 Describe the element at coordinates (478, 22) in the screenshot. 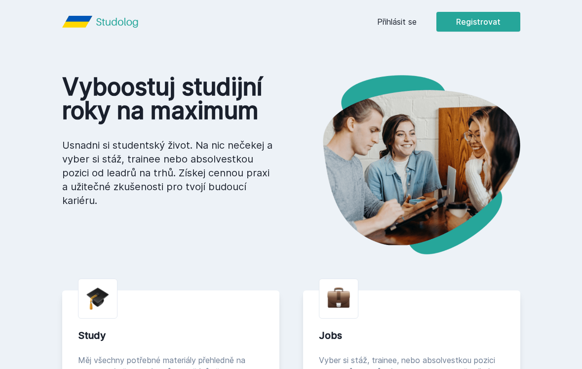

I see `a: Registrovat` at that location.